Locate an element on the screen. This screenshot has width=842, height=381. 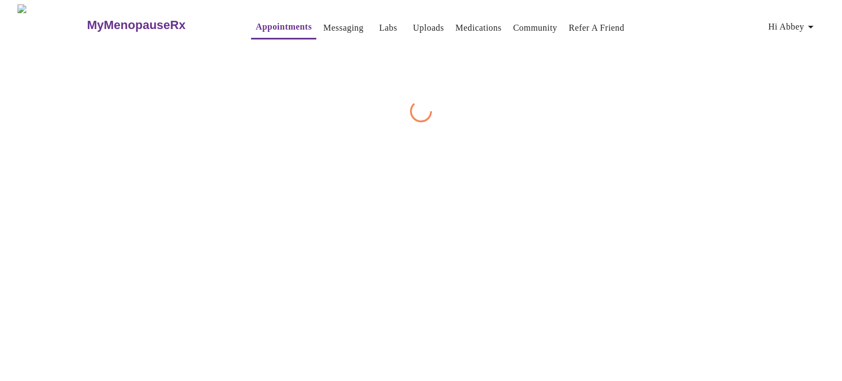
button: Refer a Friend is located at coordinates (597, 28).